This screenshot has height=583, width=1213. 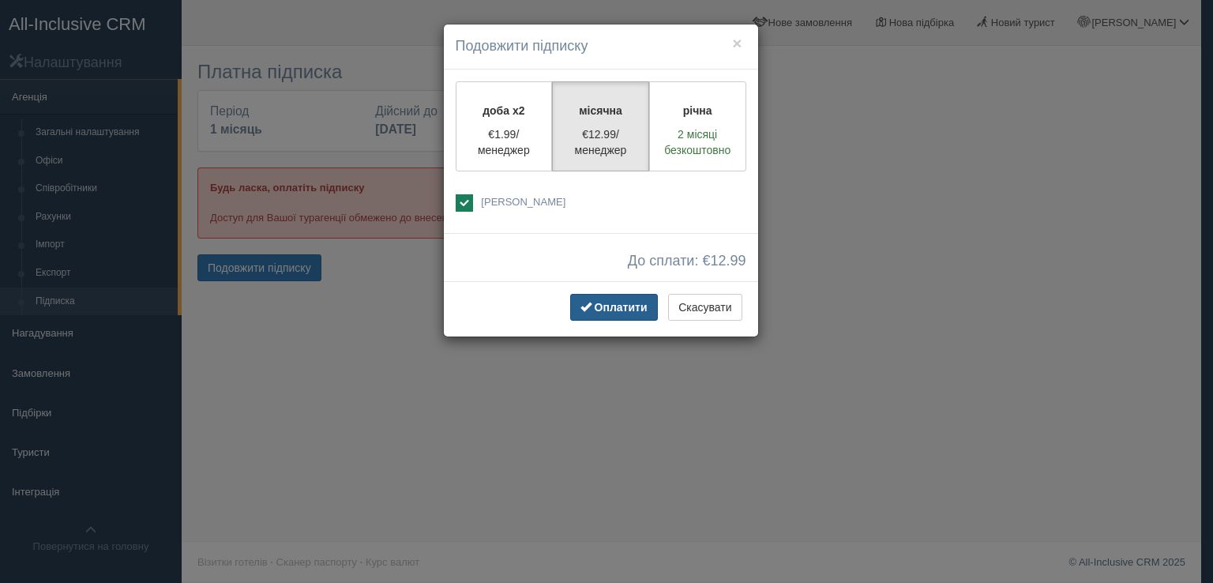 I want to click on p: 2 місяці безкоштовно, so click(x=697, y=142).